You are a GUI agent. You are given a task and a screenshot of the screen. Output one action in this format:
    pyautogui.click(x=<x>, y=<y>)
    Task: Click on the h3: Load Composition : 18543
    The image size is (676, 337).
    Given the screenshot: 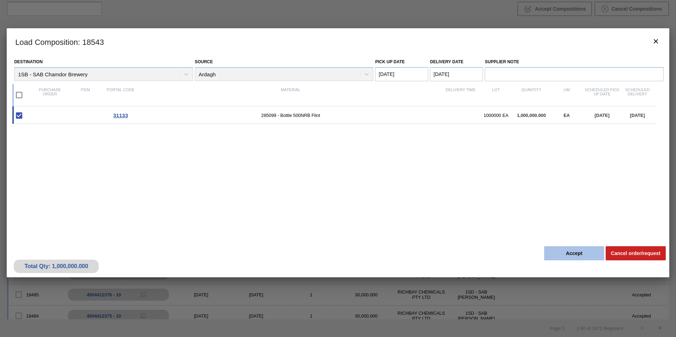 What is the action you would take?
    pyautogui.click(x=338, y=42)
    